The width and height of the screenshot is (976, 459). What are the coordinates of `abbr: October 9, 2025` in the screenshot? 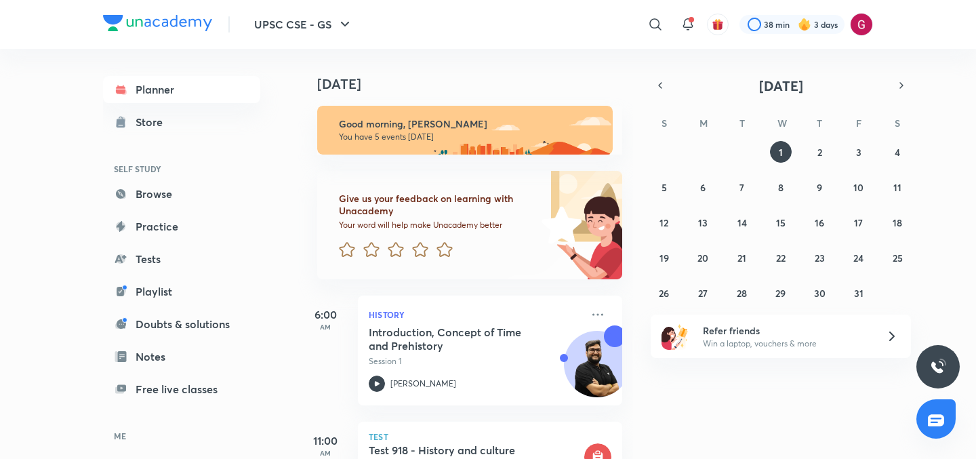 It's located at (819, 187).